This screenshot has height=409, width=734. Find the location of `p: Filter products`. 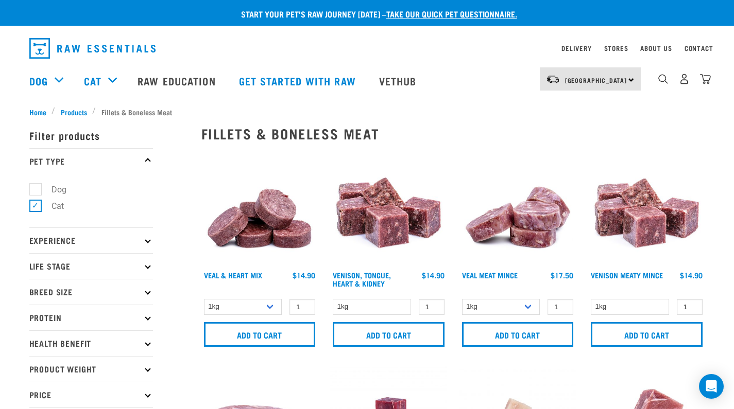

p: Filter products is located at coordinates (91, 135).